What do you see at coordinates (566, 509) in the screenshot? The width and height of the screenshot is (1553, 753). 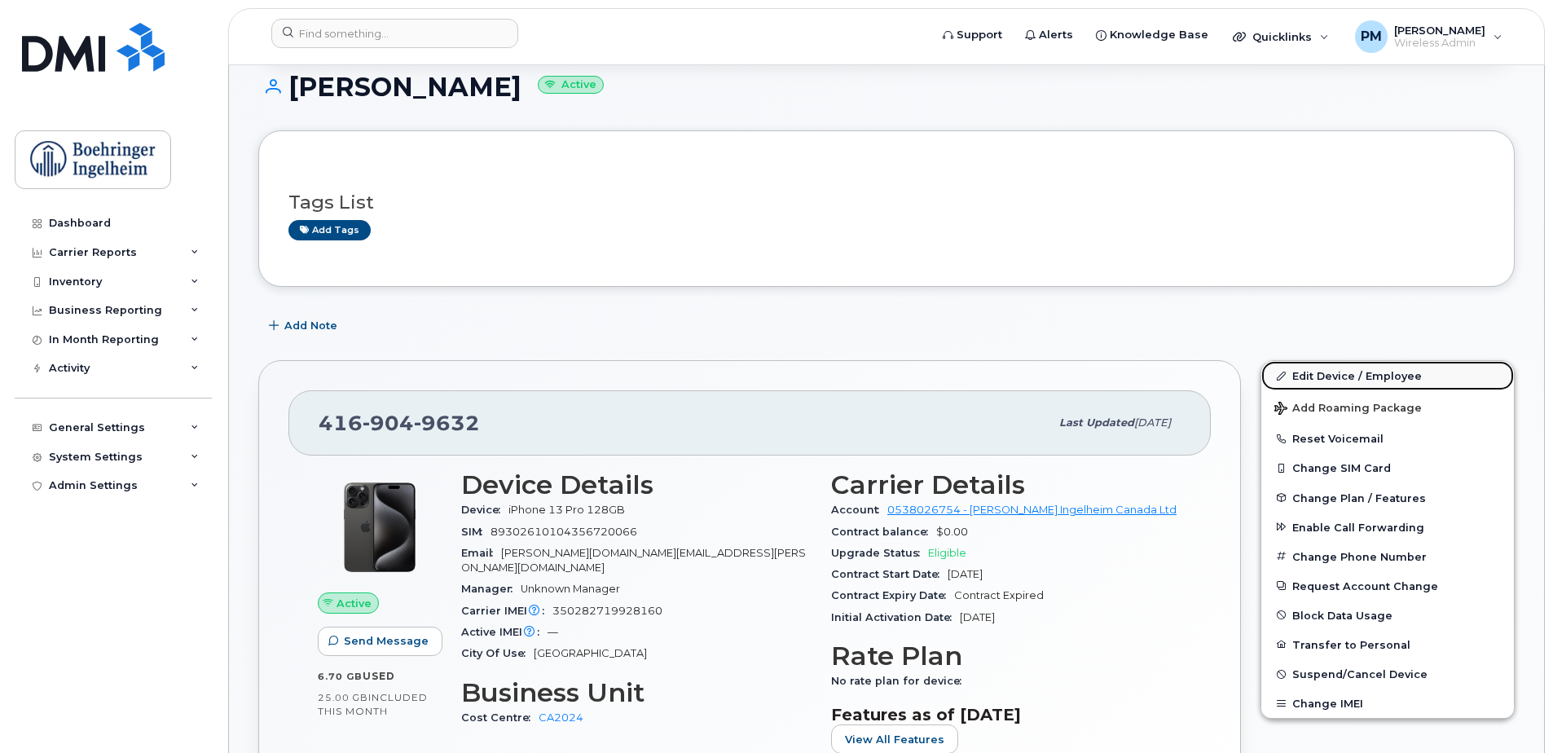 I see `span: iPhone 13 Pro 128GB` at bounding box center [566, 509].